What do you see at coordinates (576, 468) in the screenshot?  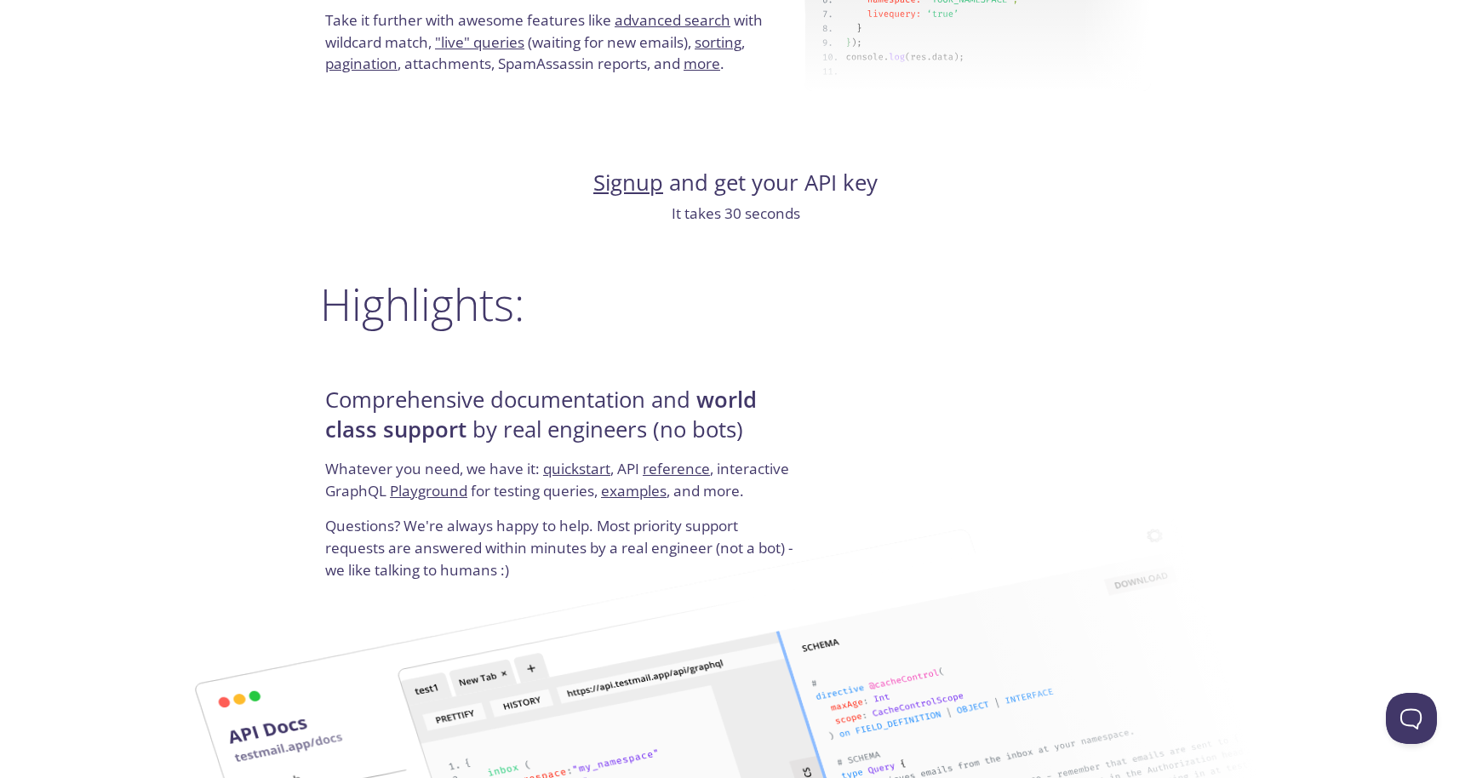 I see `a: quickstart` at bounding box center [576, 468].